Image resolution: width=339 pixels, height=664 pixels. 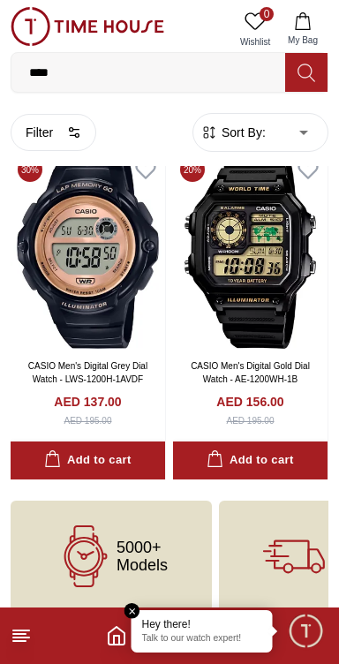 I want to click on span: 0, so click(x=267, y=14).